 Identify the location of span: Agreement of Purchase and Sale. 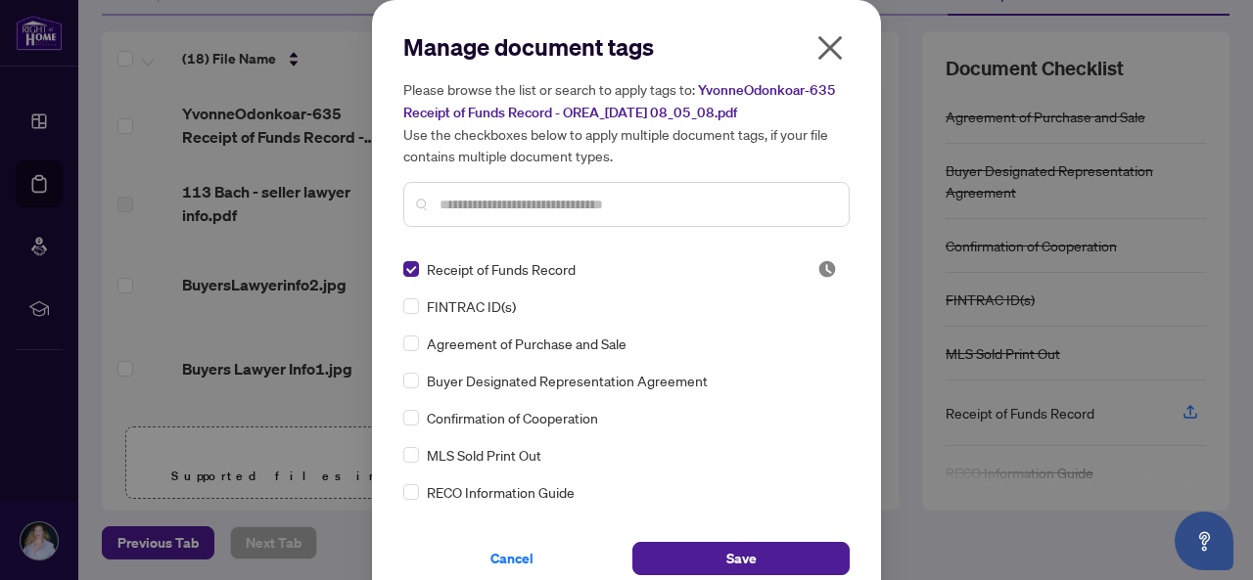
(527, 344).